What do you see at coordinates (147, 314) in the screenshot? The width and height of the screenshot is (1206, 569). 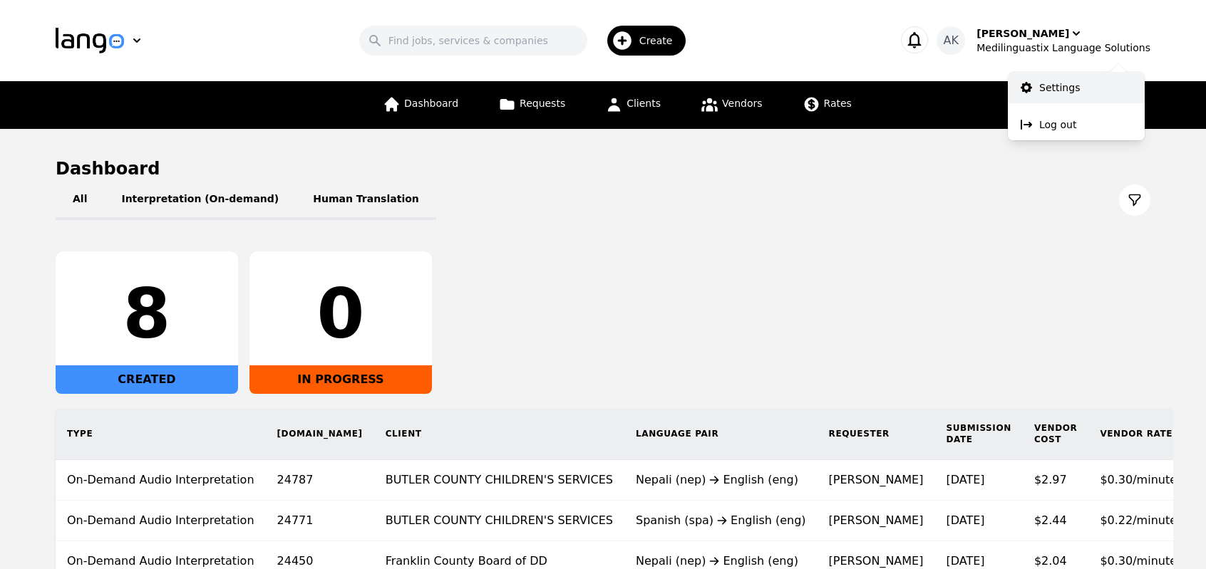 I see `div: 8` at bounding box center [147, 314].